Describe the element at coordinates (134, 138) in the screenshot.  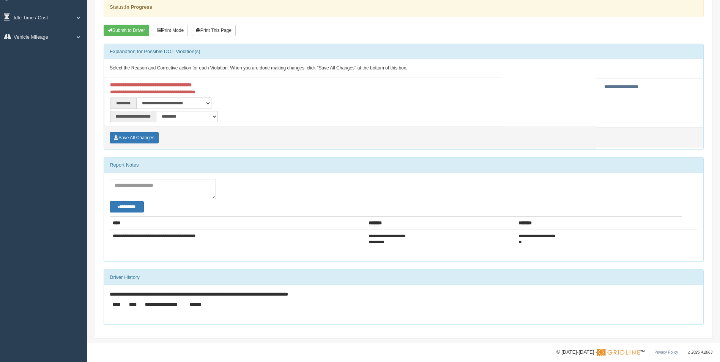
I see `button: Save` at that location.